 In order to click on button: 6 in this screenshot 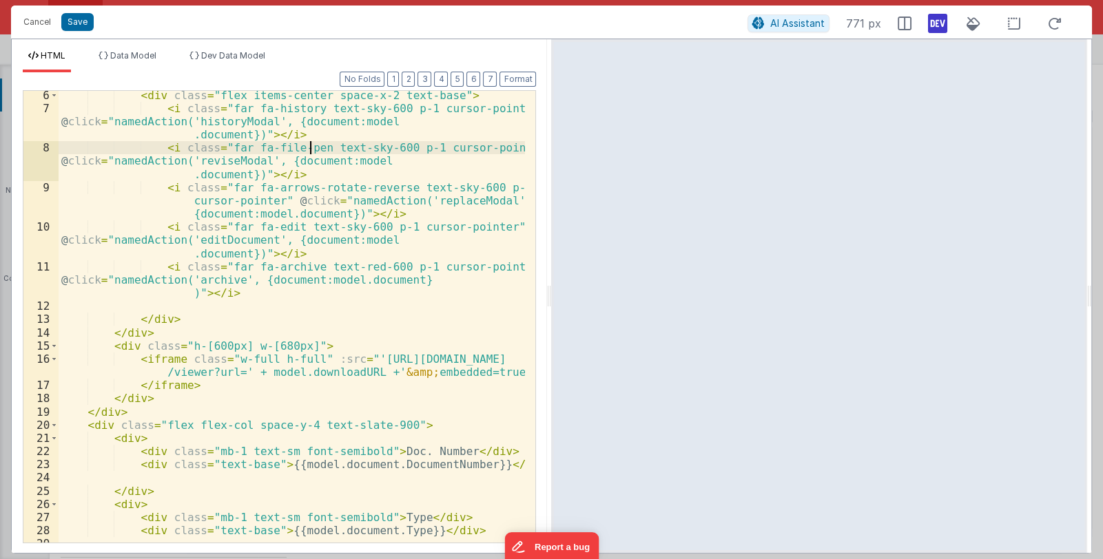, I will do `click(473, 79)`.